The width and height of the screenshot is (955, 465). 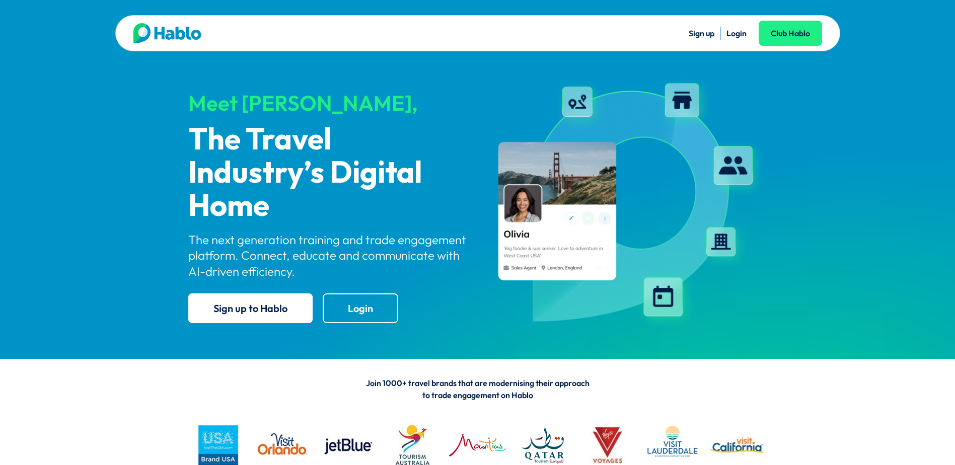 What do you see at coordinates (167, 33) in the screenshot?
I see `img: Hablo logo main 2` at bounding box center [167, 33].